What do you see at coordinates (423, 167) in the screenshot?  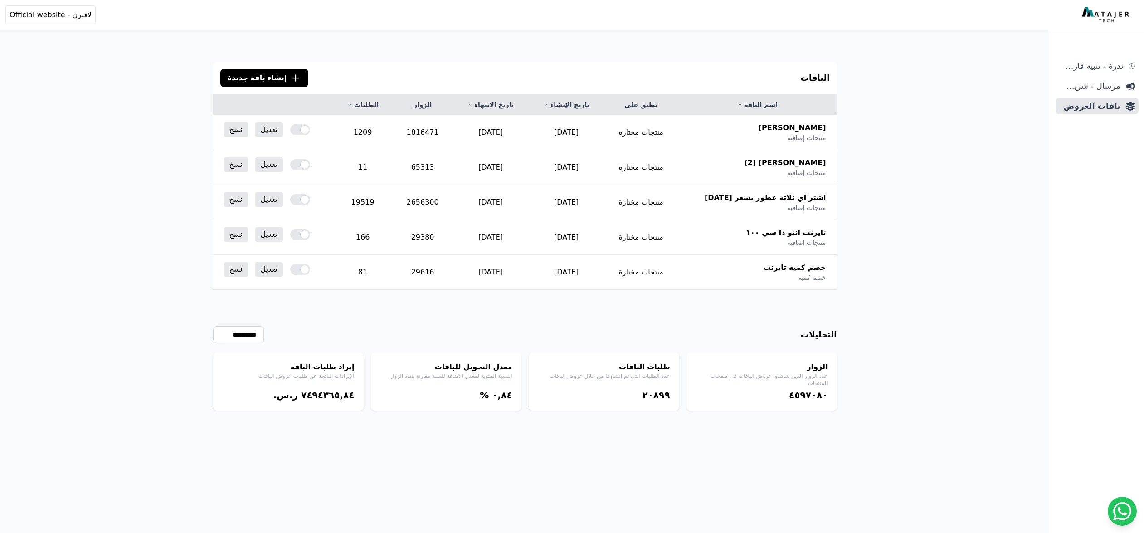 I see `td: 65313` at bounding box center [423, 167].